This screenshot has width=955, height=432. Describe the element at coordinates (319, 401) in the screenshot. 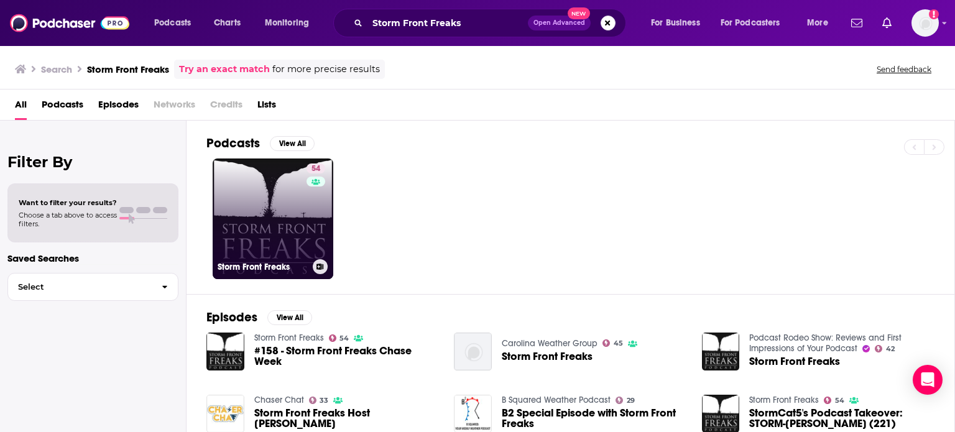

I see `a: 33` at that location.